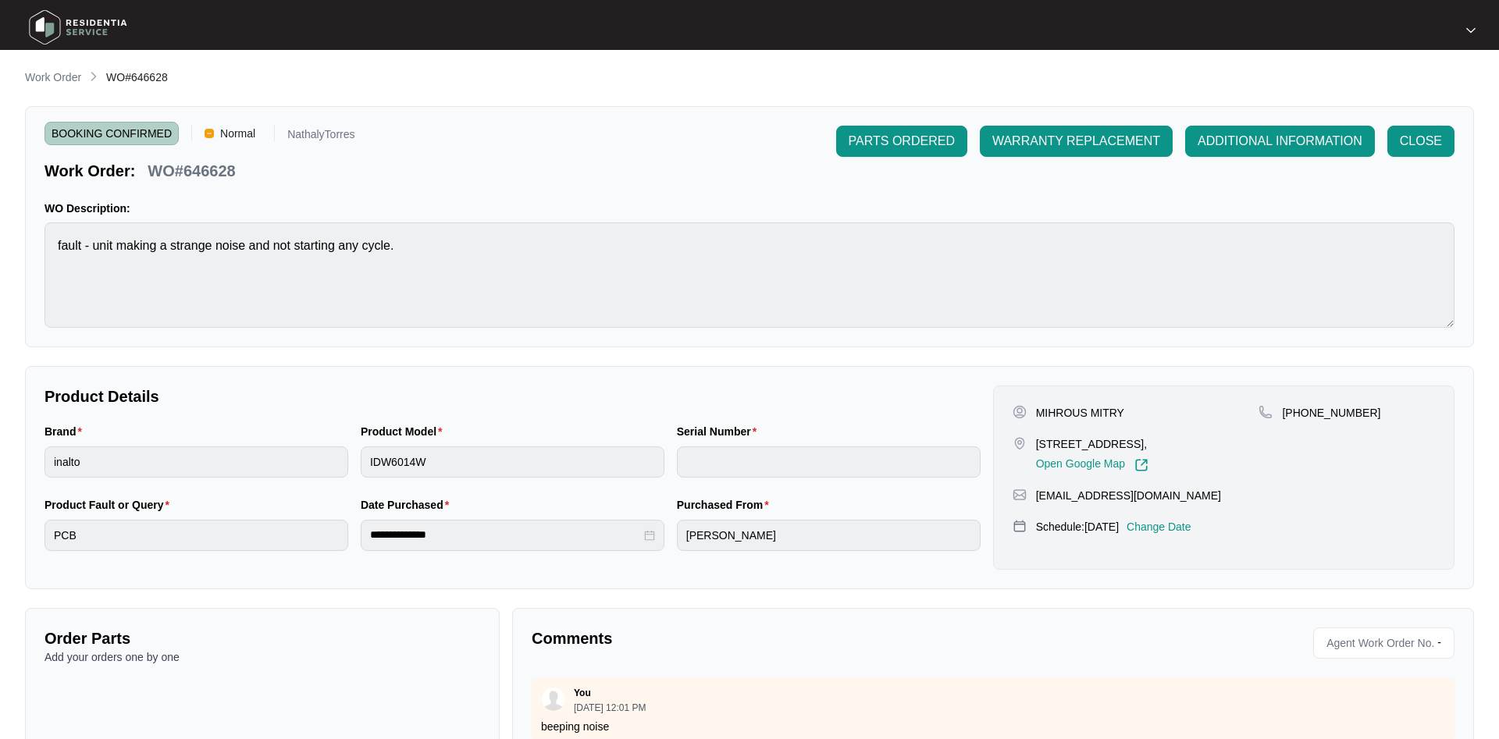  I want to click on span: ADDITIONAL INFORMATION, so click(1280, 141).